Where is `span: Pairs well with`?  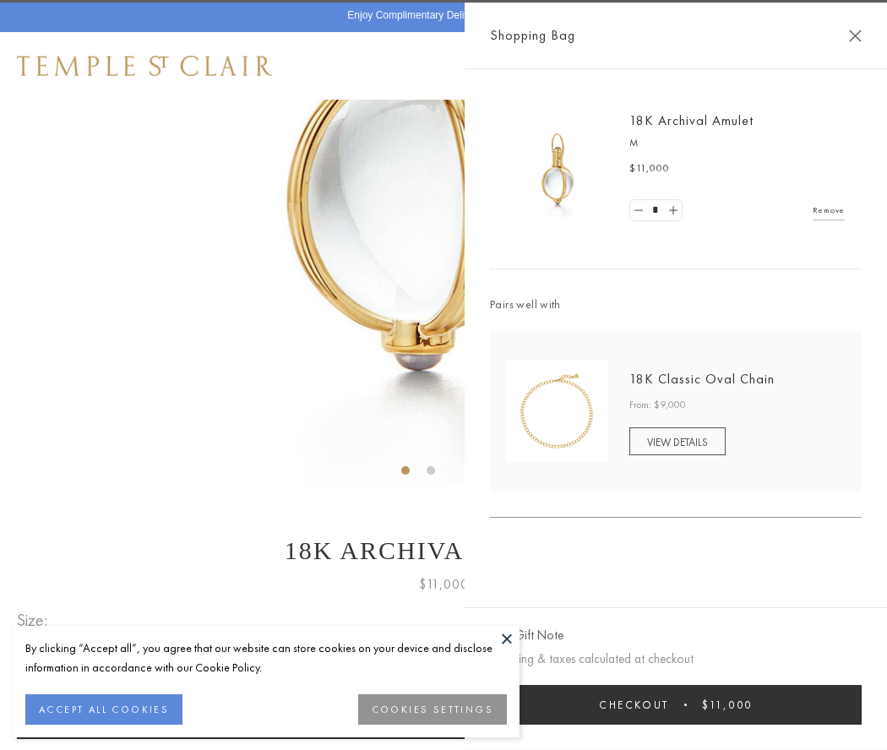
span: Pairs well with is located at coordinates (676, 304).